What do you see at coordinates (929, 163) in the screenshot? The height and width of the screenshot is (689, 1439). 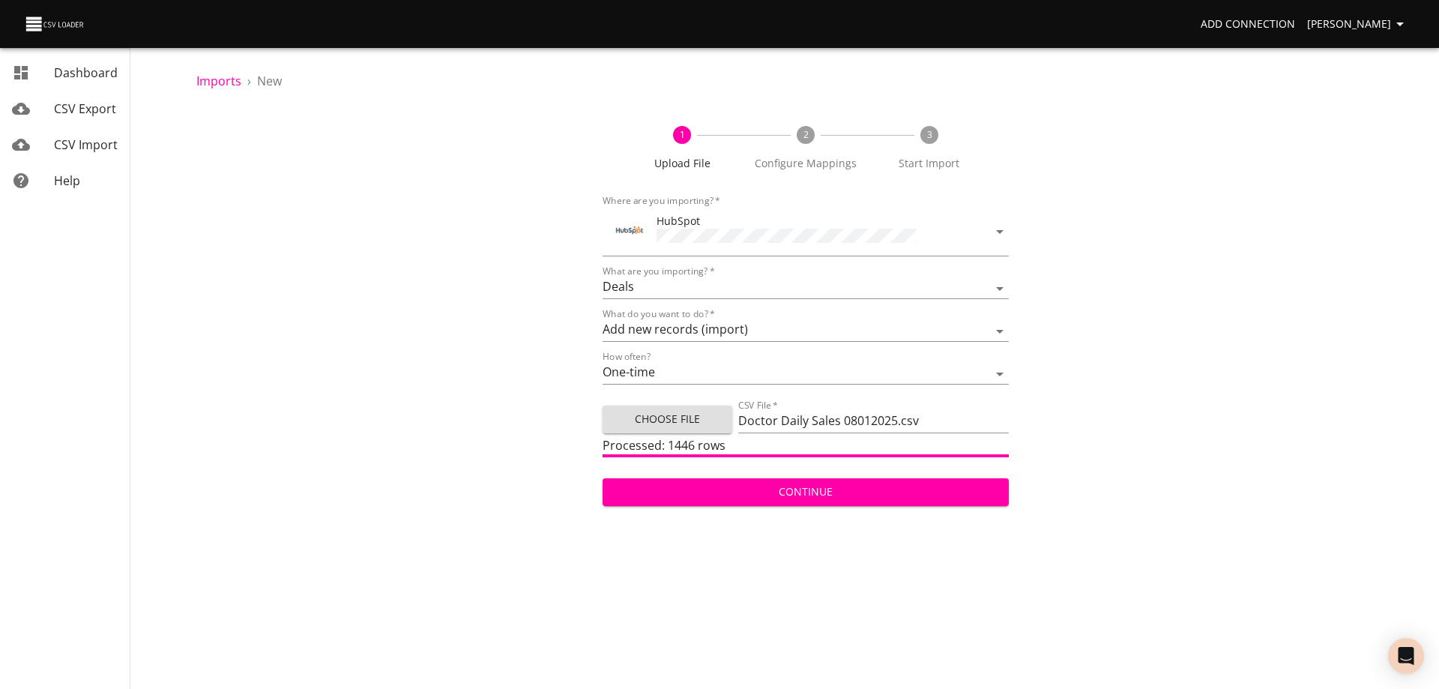 I see `span: Start Import` at bounding box center [929, 163].